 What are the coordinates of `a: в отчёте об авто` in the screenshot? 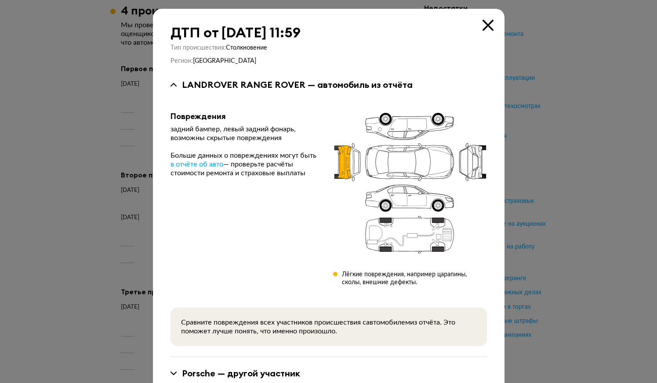 It's located at (197, 164).